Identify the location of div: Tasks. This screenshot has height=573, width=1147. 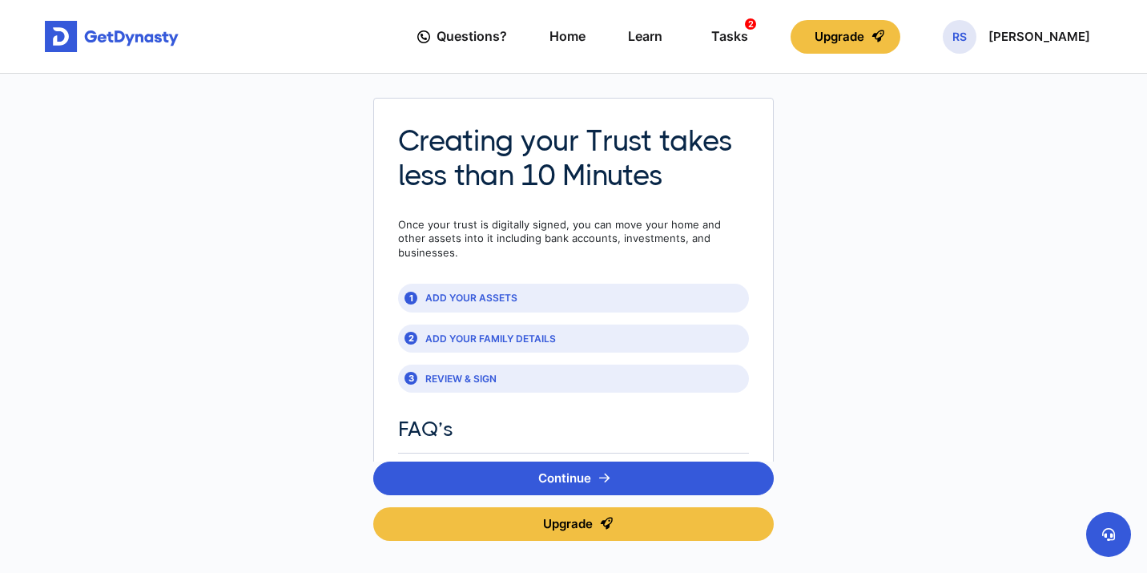
(730, 36).